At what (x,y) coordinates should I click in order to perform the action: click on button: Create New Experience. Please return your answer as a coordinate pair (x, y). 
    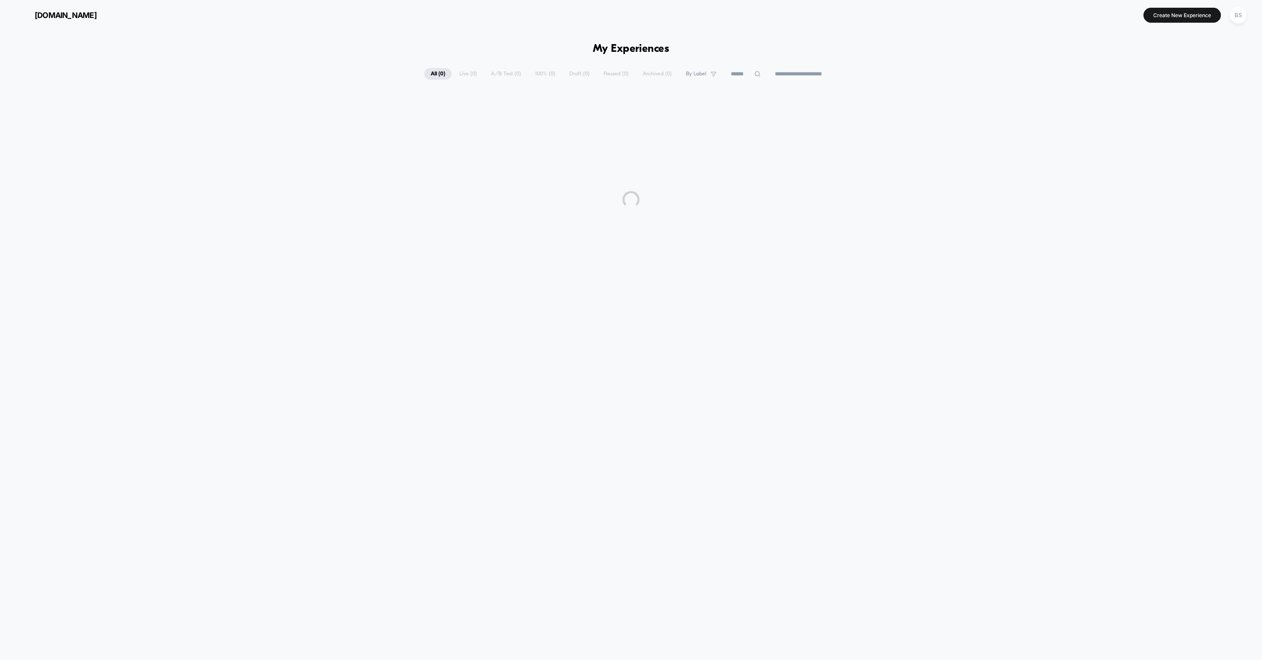
    Looking at the image, I should click on (1182, 15).